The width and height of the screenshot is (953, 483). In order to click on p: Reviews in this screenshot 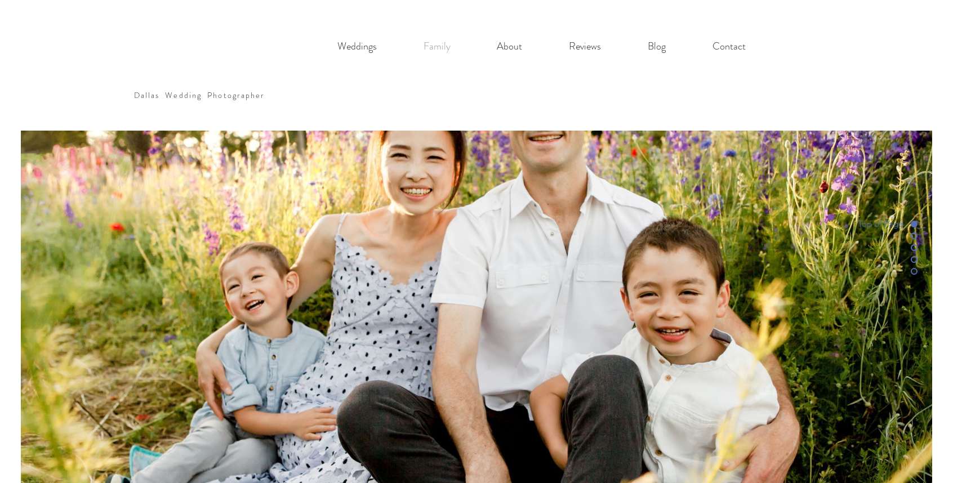, I will do `click(585, 46)`.